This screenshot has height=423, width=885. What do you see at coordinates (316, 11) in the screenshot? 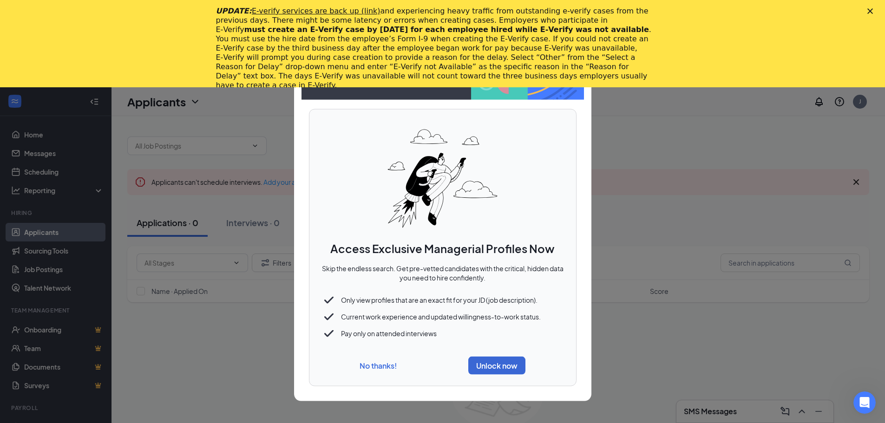
I see `a: E-verify services are back up (link)` at bounding box center [316, 11].